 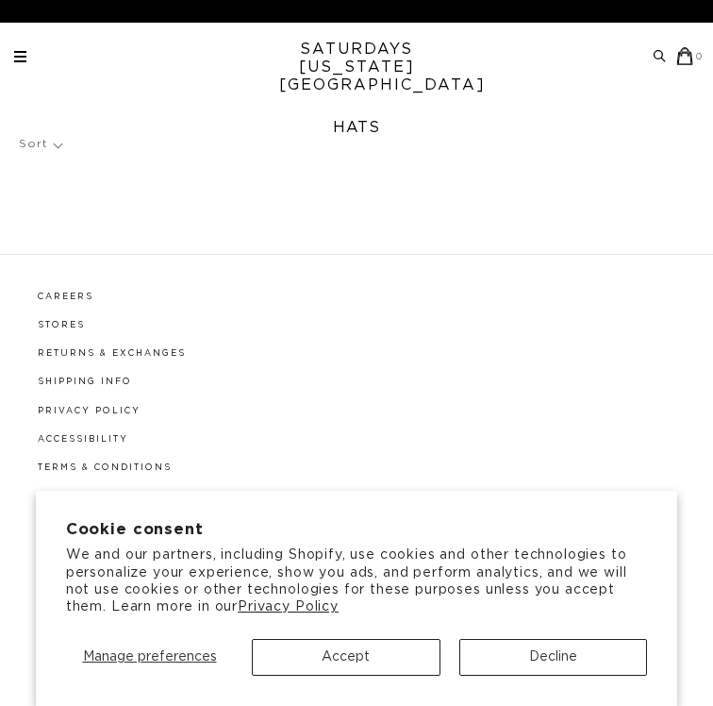 I want to click on p: Sort, so click(x=40, y=144).